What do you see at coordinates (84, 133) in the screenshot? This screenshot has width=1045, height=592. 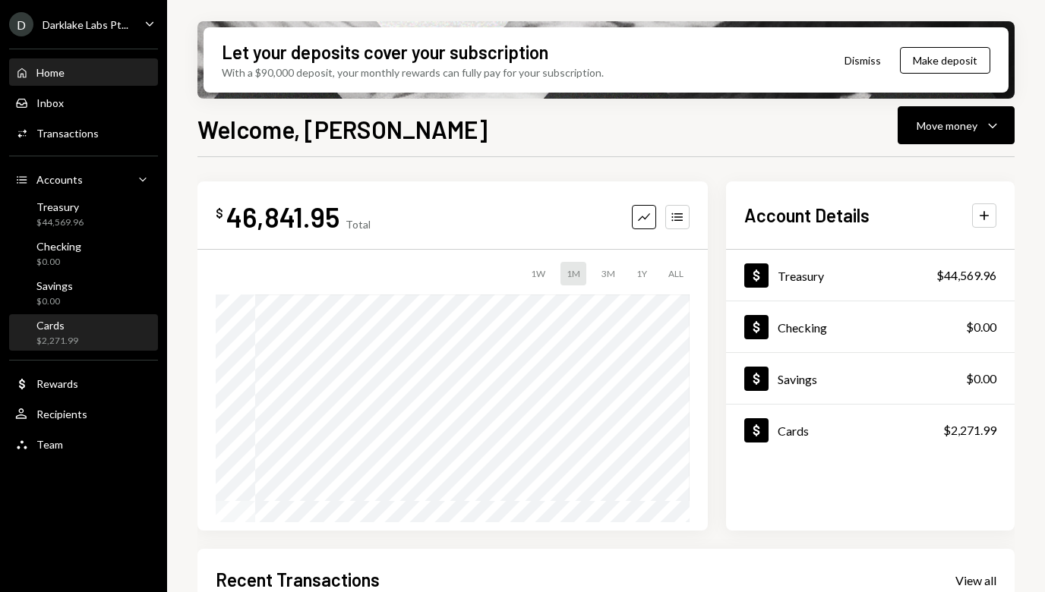 I see `a: Transactions` at bounding box center [84, 133].